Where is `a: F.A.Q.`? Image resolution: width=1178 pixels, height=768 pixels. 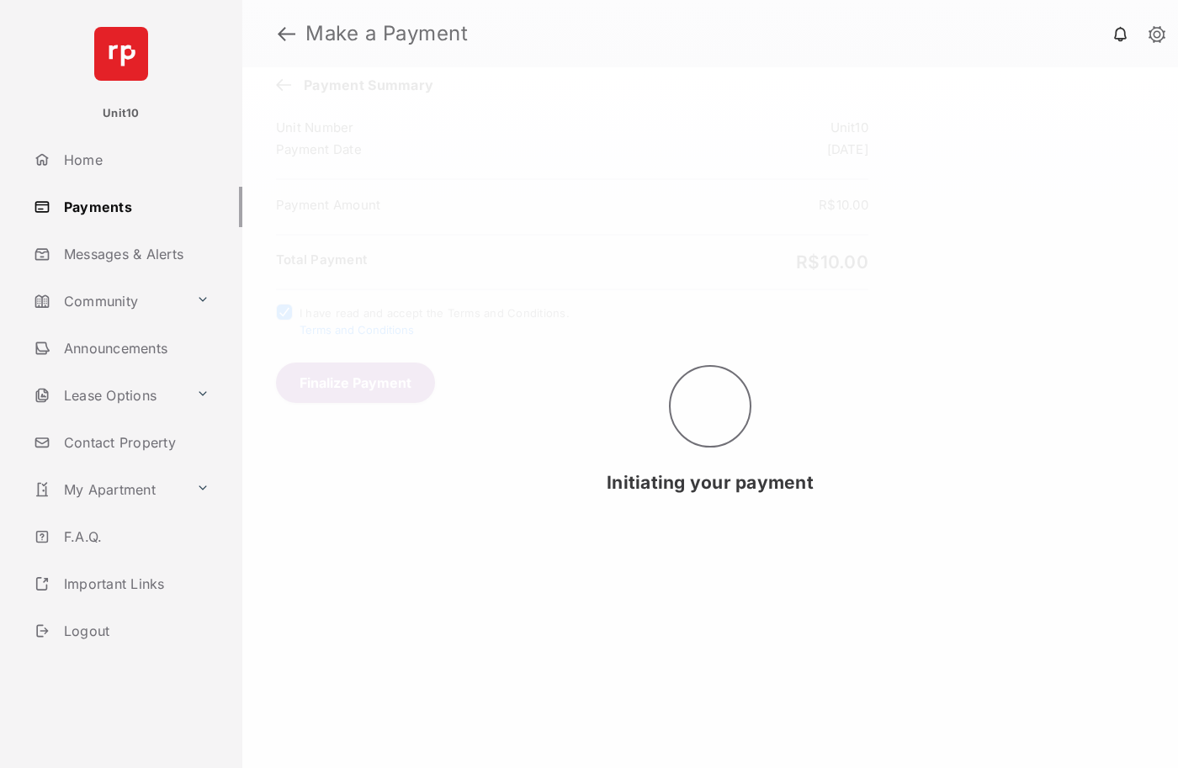 a: F.A.Q. is located at coordinates (135, 537).